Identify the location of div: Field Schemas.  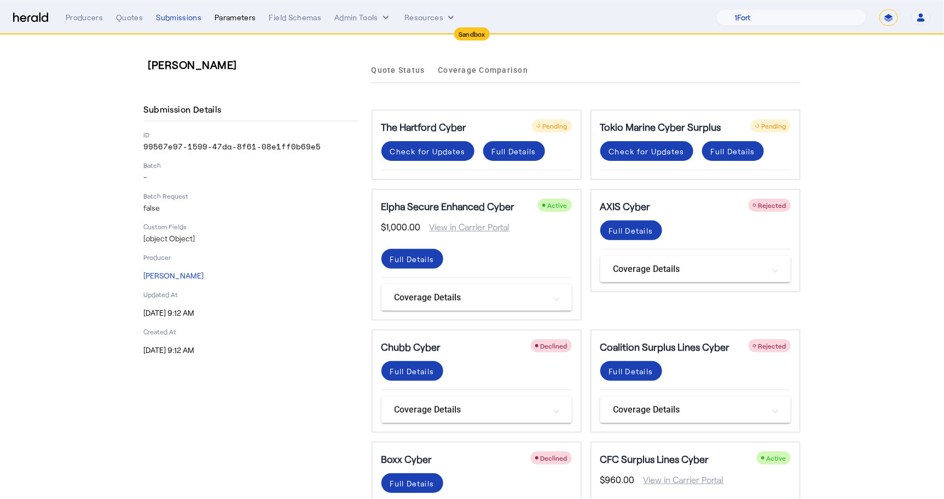
(296, 18).